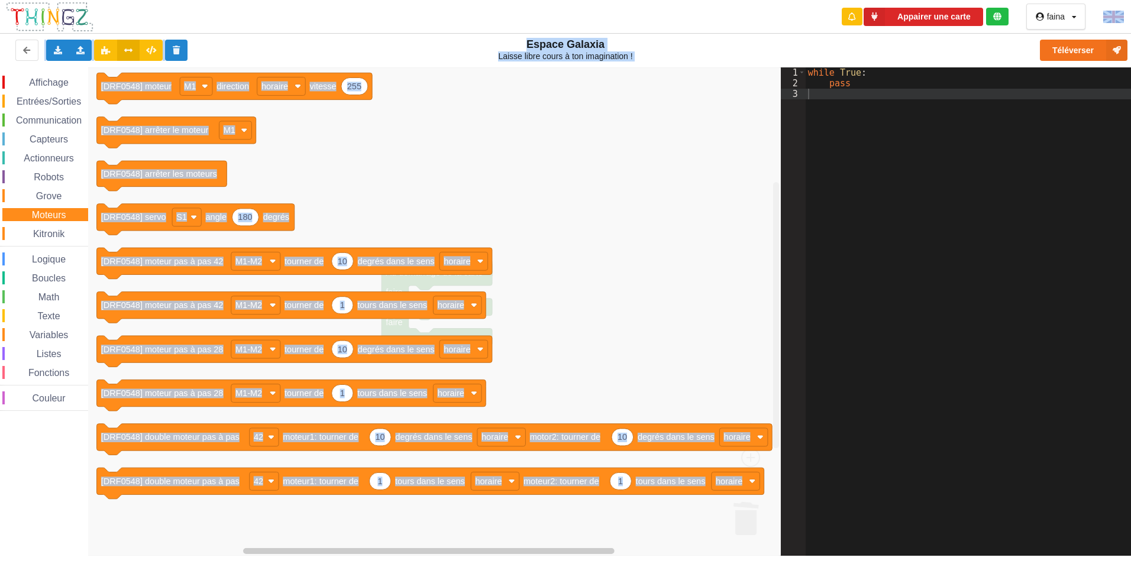  What do you see at coordinates (49, 101) in the screenshot?
I see `span: Entrées/Sorties` at bounding box center [49, 101].